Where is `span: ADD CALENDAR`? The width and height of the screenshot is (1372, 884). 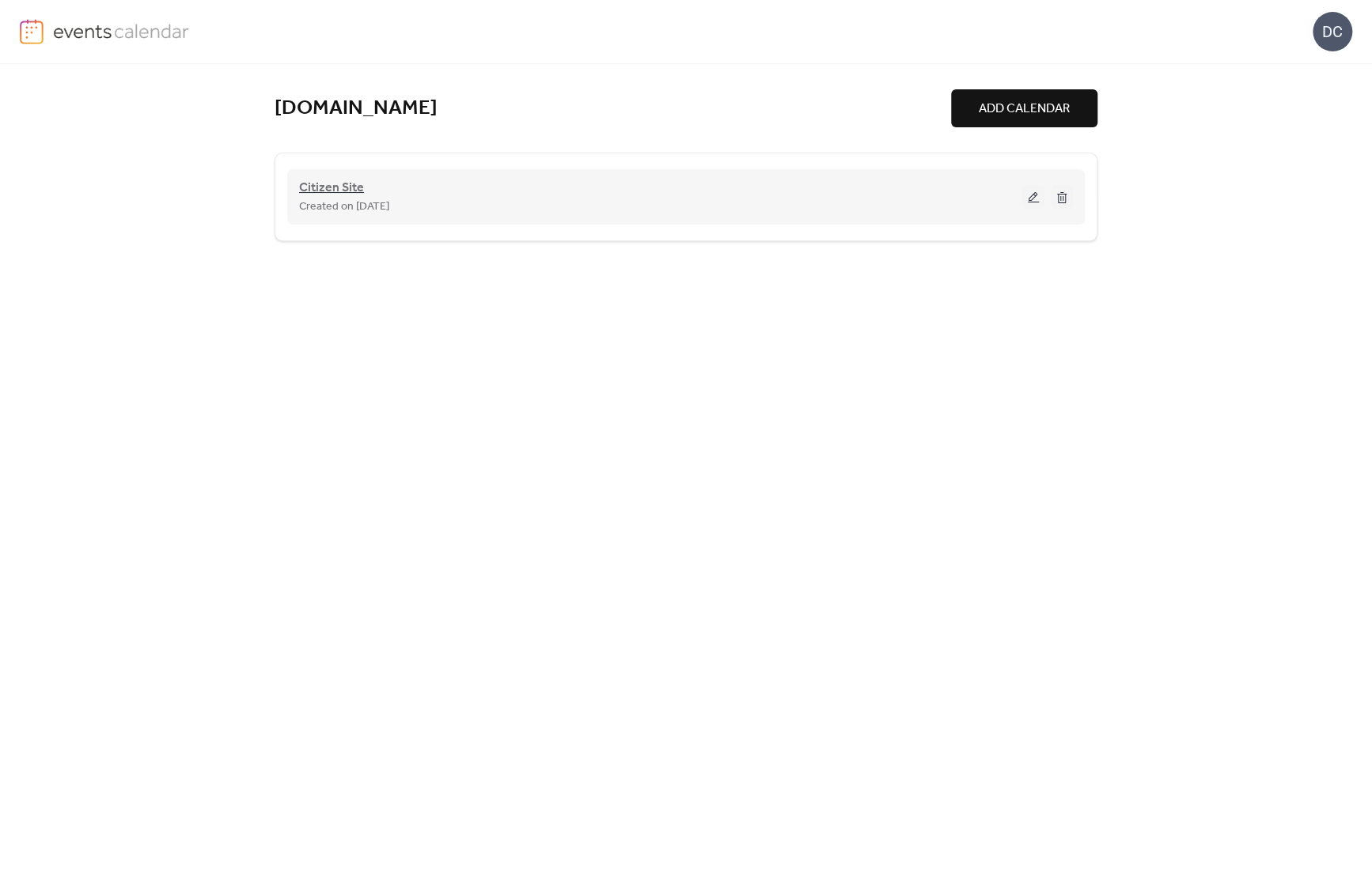
span: ADD CALENDAR is located at coordinates (1024, 109).